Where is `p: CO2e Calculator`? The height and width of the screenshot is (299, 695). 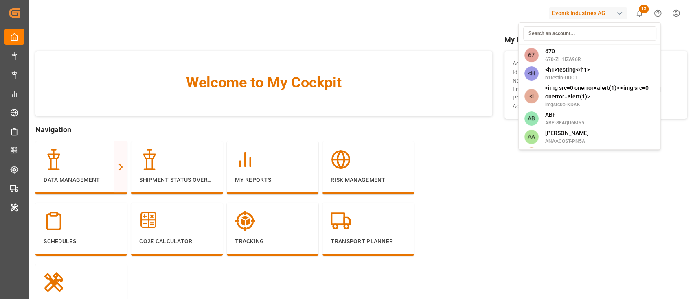 p: CO2e Calculator is located at coordinates (177, 242).